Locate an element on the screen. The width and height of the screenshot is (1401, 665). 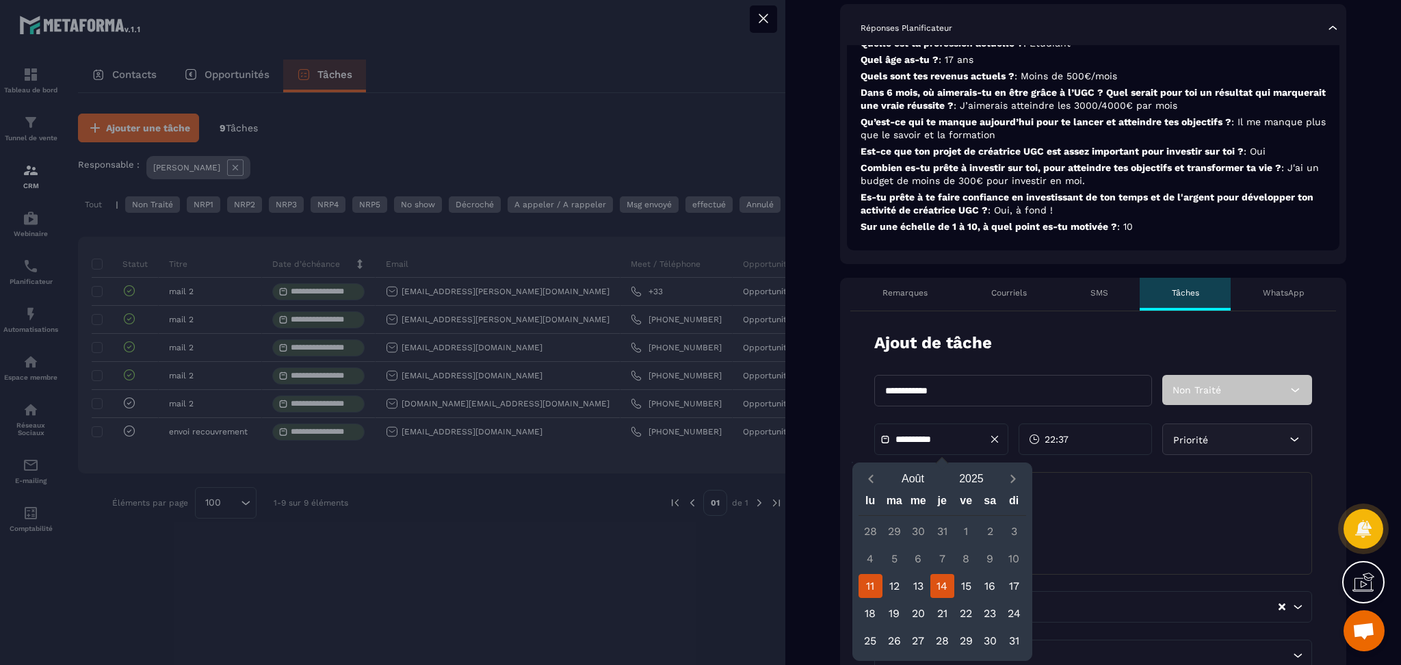
span: Priorité is located at coordinates (1191, 440).